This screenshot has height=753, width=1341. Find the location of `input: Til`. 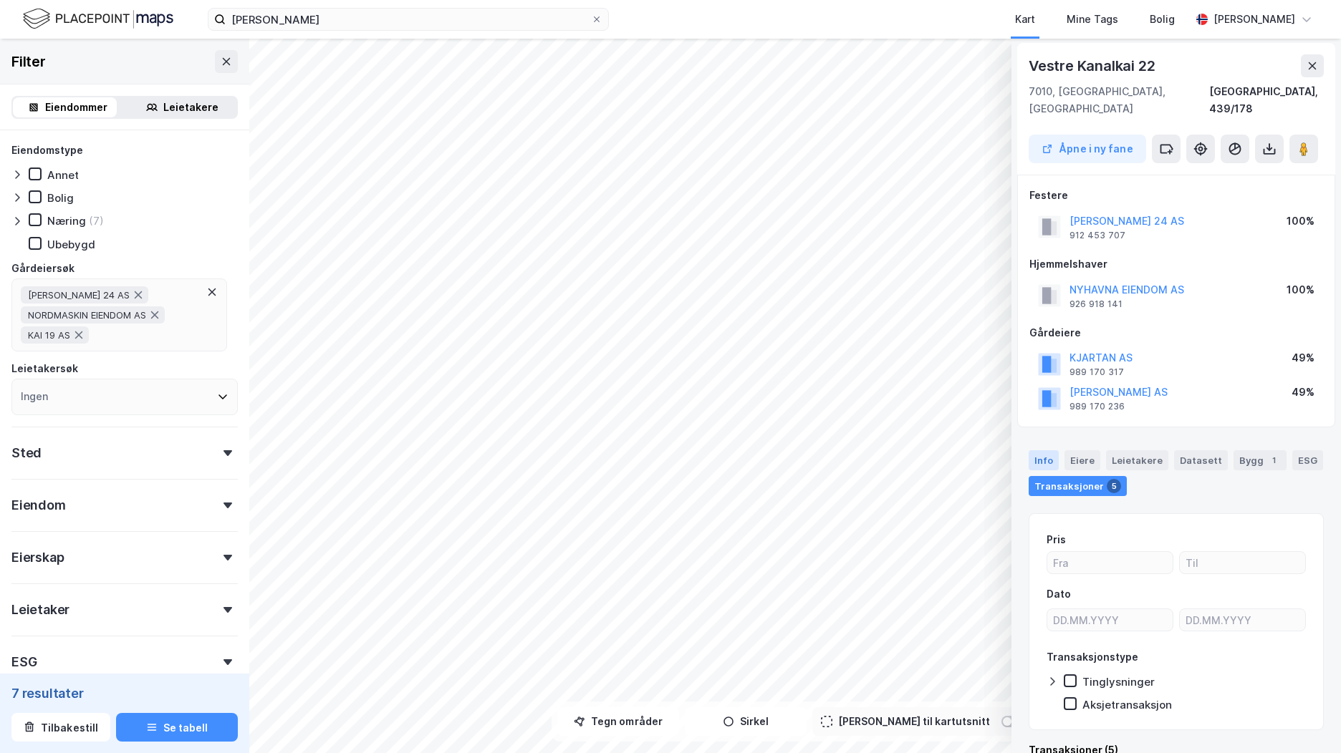

input: Til is located at coordinates (1242, 563).